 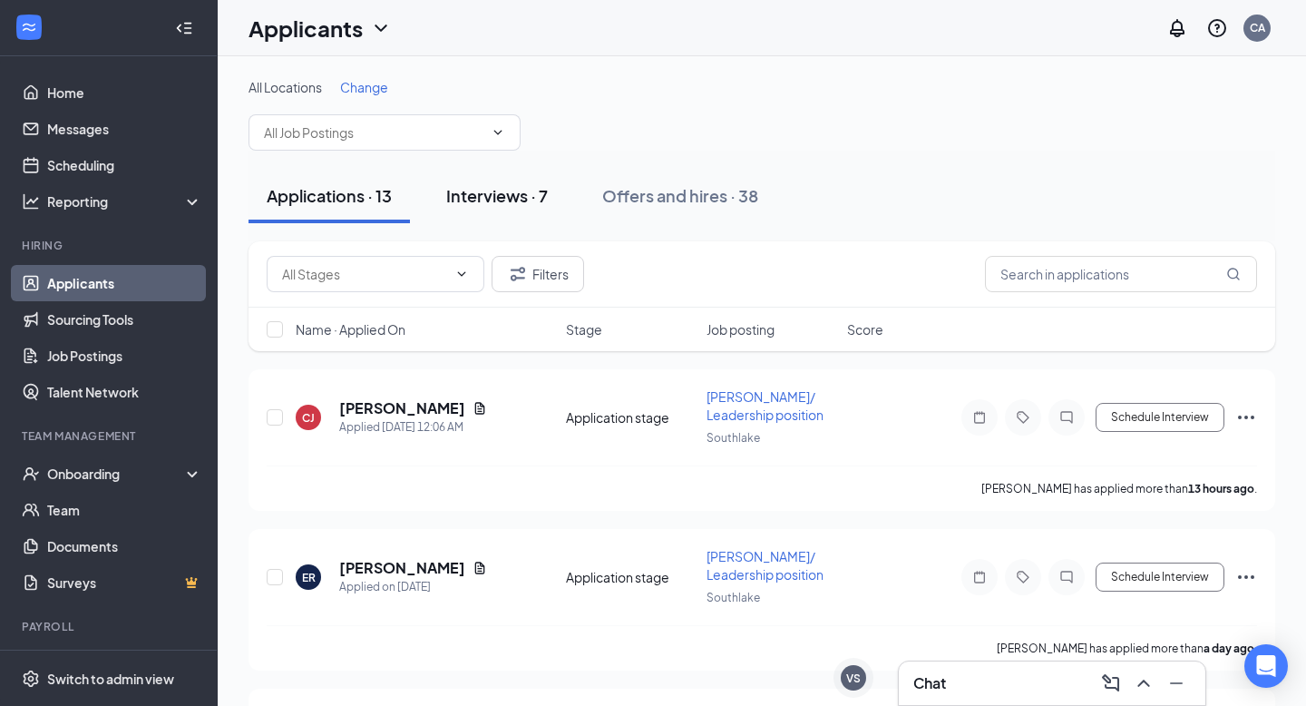 I want to click on div: CJ, so click(x=308, y=417).